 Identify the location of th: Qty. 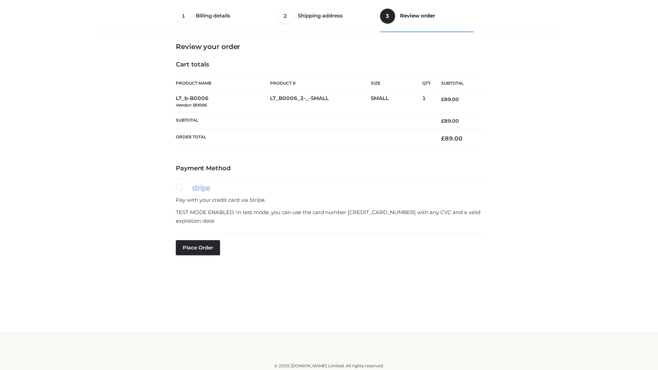
(426, 83).